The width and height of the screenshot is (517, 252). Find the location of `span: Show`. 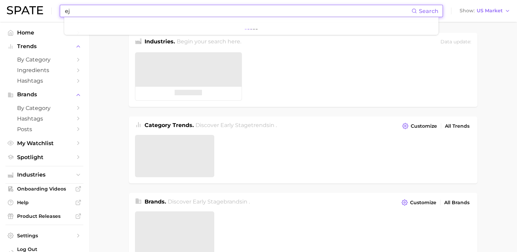

span: Show is located at coordinates (467, 11).